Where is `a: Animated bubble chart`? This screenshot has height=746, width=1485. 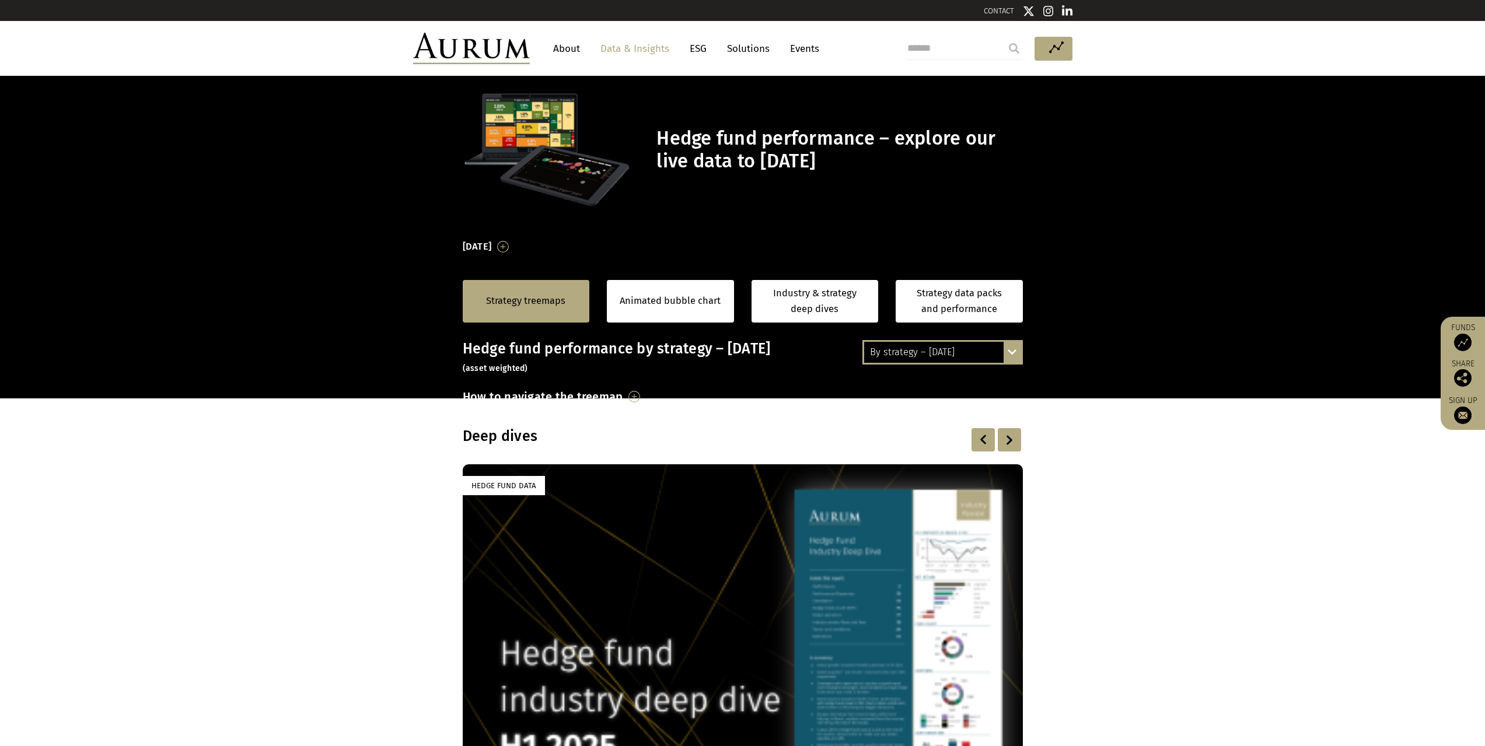 a: Animated bubble chart is located at coordinates (670, 301).